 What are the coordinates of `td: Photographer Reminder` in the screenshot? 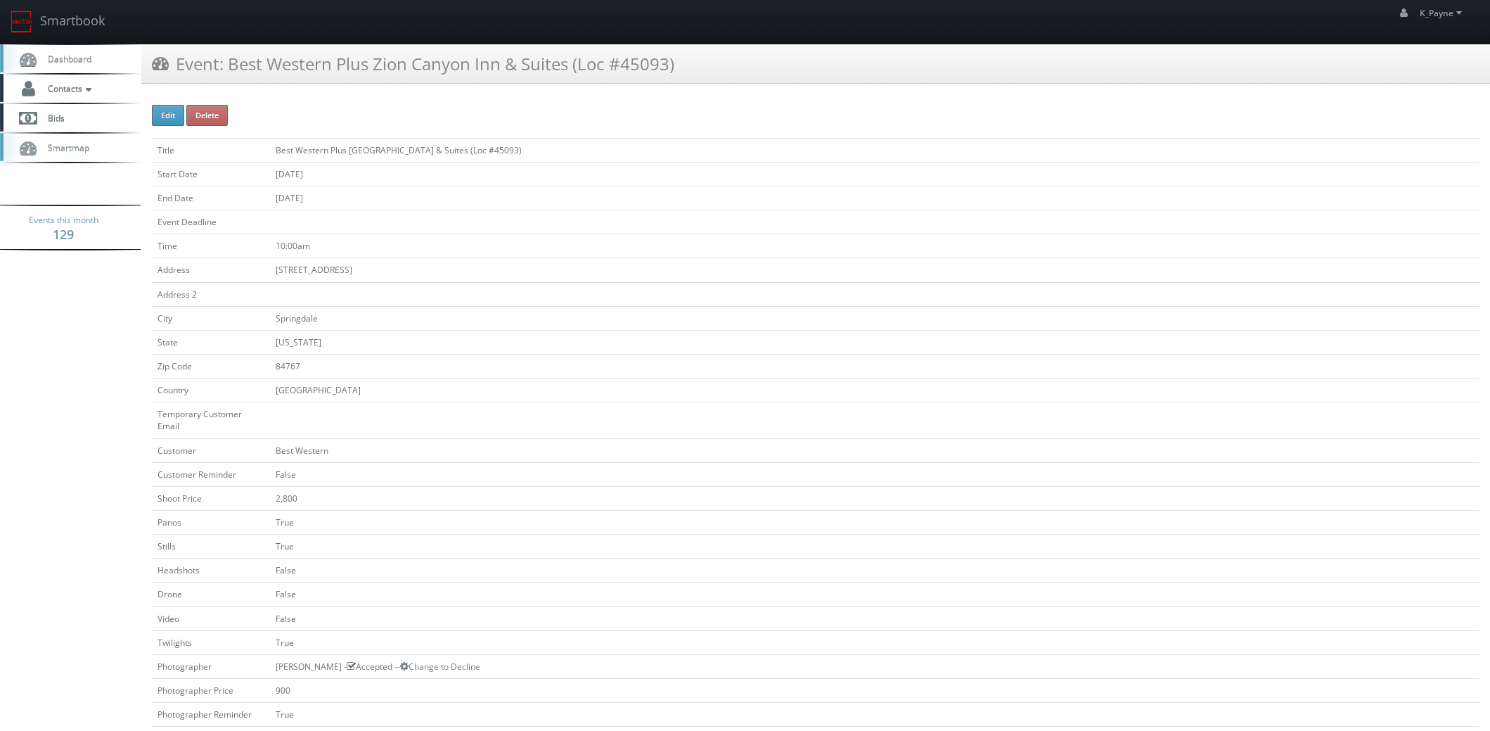 It's located at (211, 714).